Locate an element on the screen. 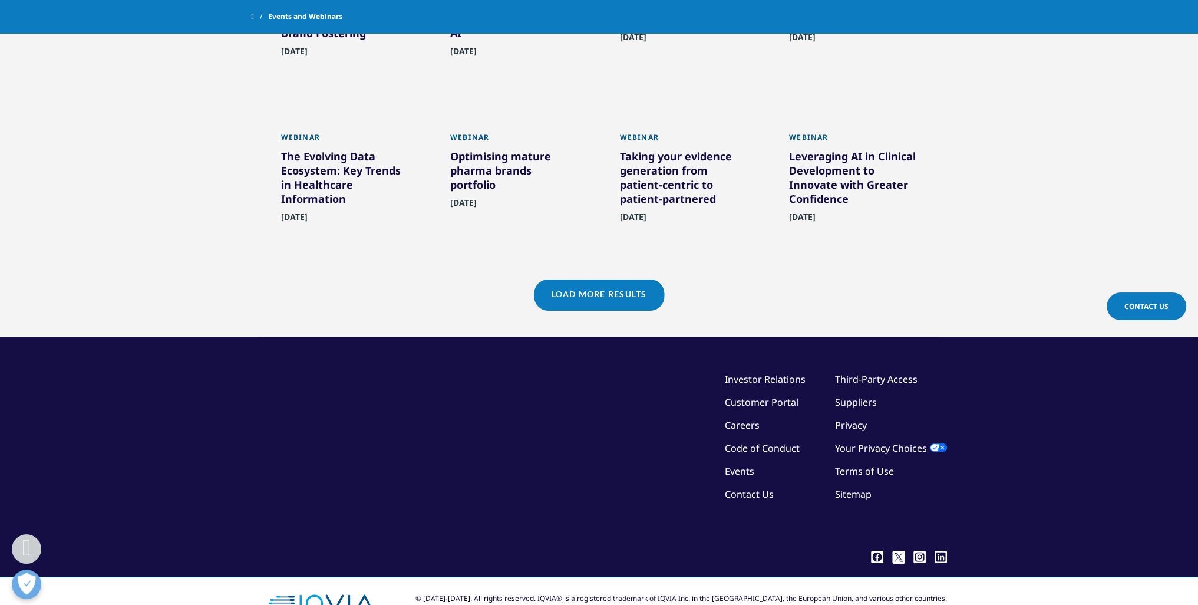 This screenshot has height=605, width=1198. a: Privacy is located at coordinates (851, 425).